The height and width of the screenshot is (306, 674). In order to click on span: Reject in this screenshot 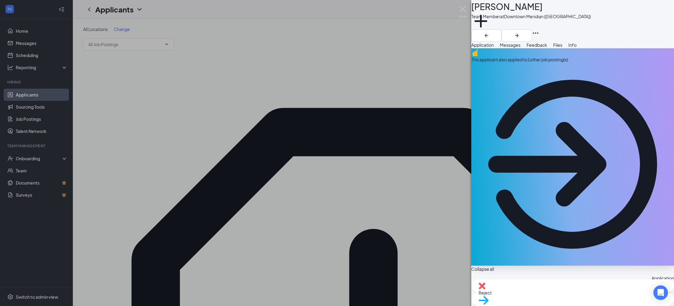, I will do `click(485, 292)`.